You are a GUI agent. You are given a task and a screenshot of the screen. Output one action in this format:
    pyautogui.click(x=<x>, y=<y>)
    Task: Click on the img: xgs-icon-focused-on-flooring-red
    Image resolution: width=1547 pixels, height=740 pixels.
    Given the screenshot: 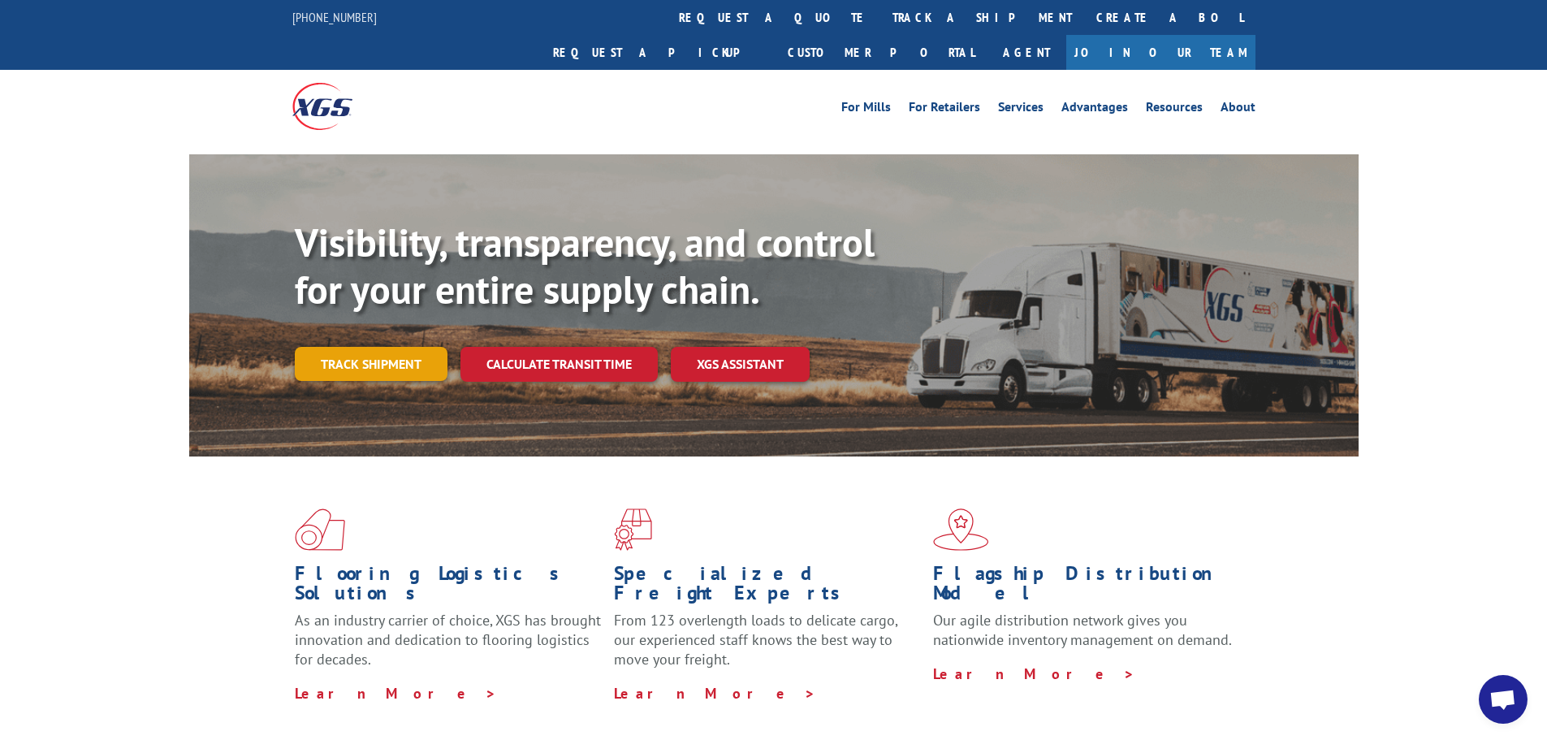 What is the action you would take?
    pyautogui.click(x=633, y=530)
    